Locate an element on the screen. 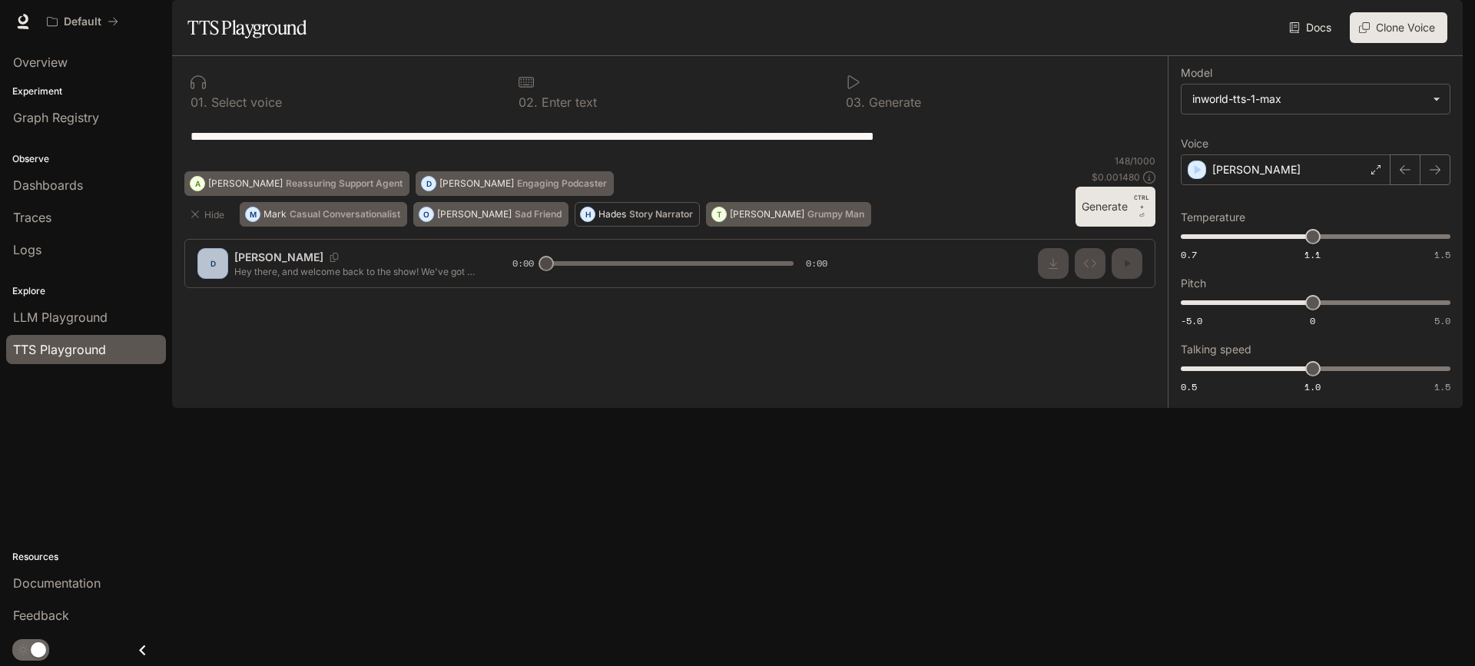 The height and width of the screenshot is (666, 1475). p: Generate is located at coordinates (893, 102).